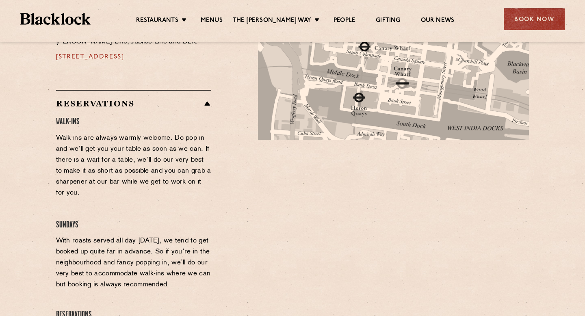 The image size is (585, 316). What do you see at coordinates (345, 21) in the screenshot?
I see `a: People` at bounding box center [345, 21].